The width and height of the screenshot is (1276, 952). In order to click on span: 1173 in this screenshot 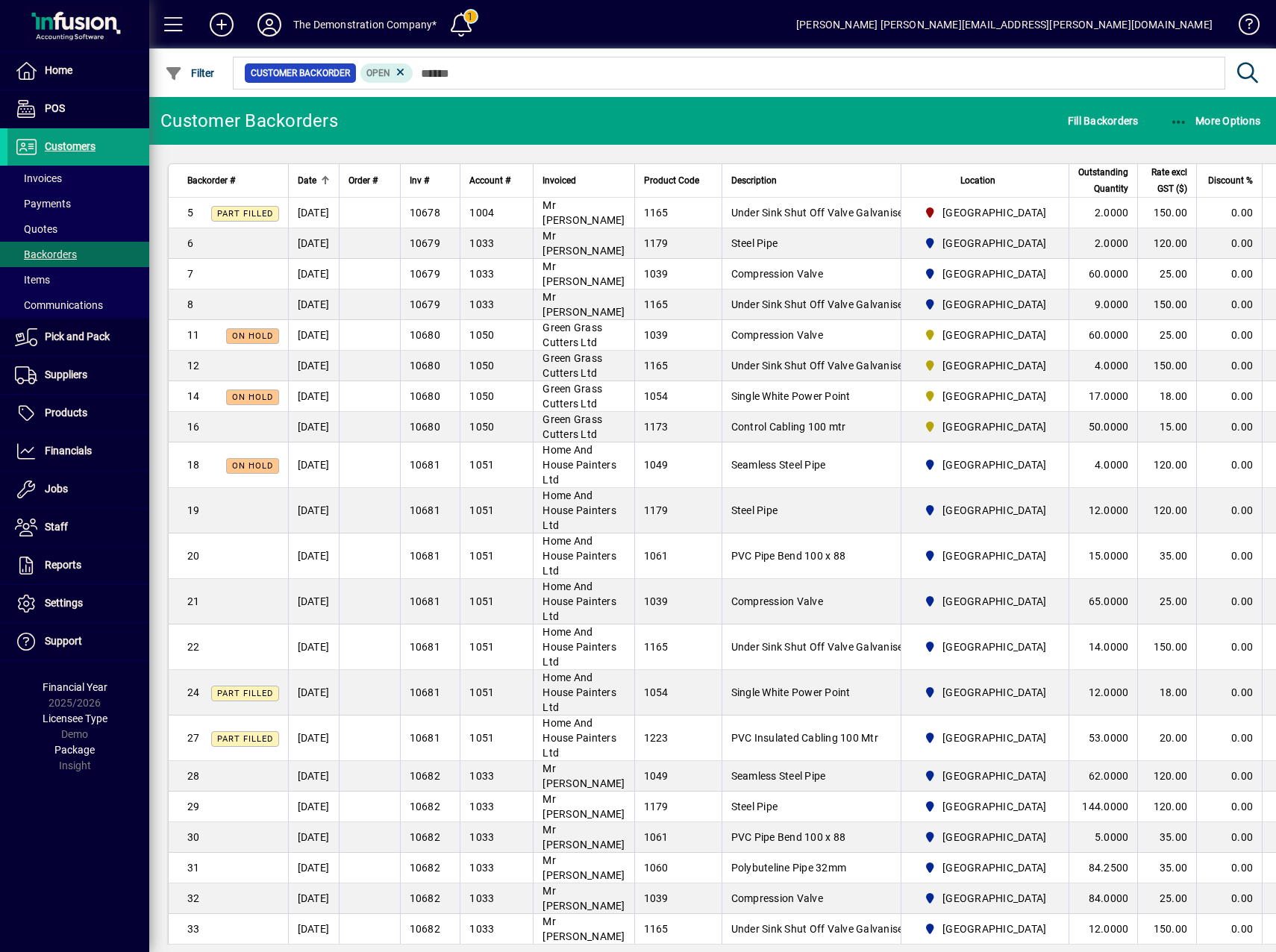, I will do `click(655, 427)`.